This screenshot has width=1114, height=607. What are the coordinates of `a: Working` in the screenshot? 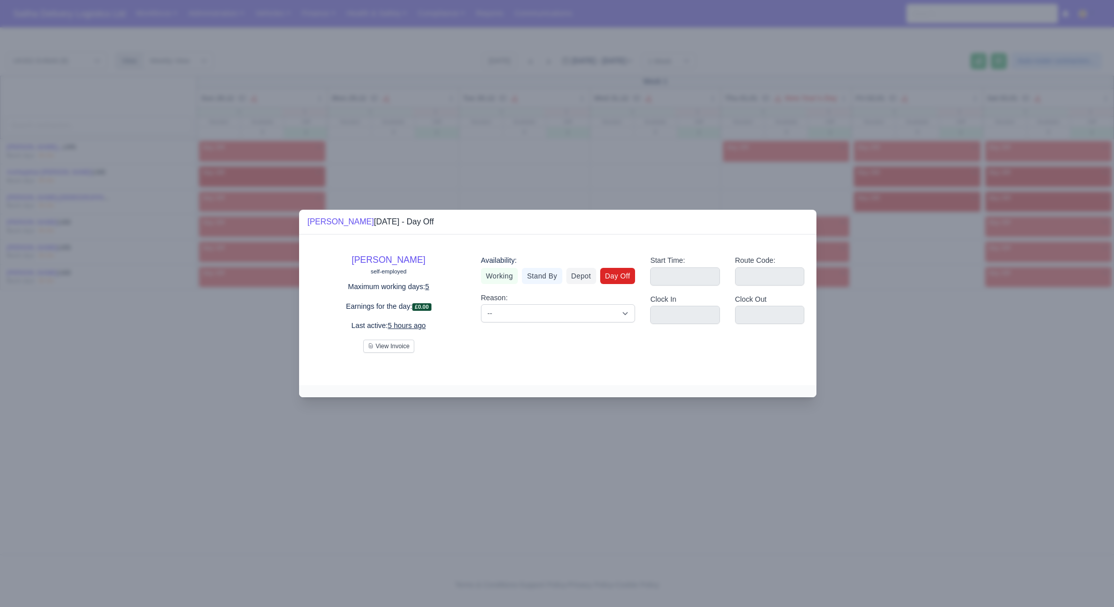 It's located at (499, 276).